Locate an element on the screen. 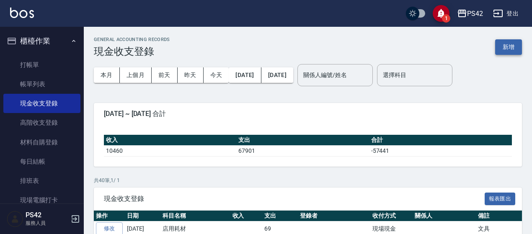 The width and height of the screenshot is (532, 234). button: 新增 is located at coordinates (509, 47).